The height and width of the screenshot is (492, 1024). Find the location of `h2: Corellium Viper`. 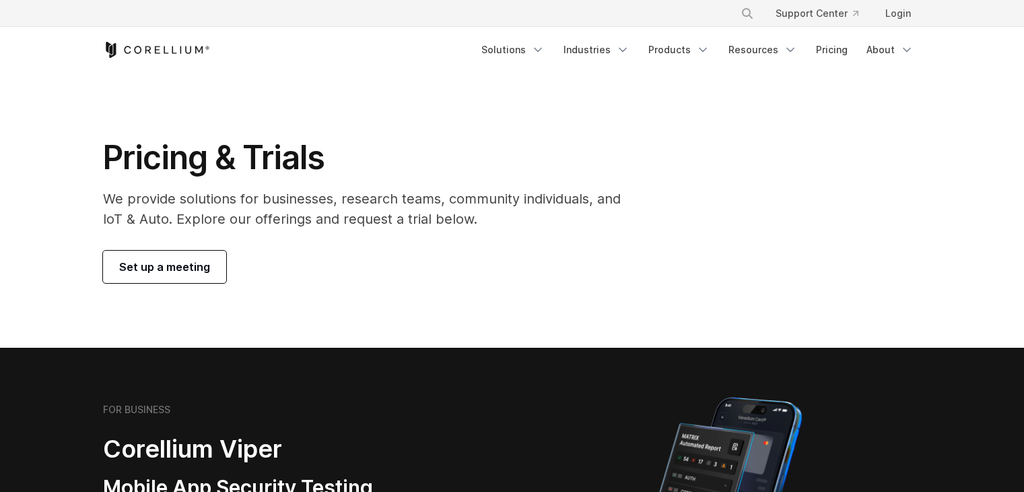

h2: Corellium Viper is located at coordinates (275, 449).